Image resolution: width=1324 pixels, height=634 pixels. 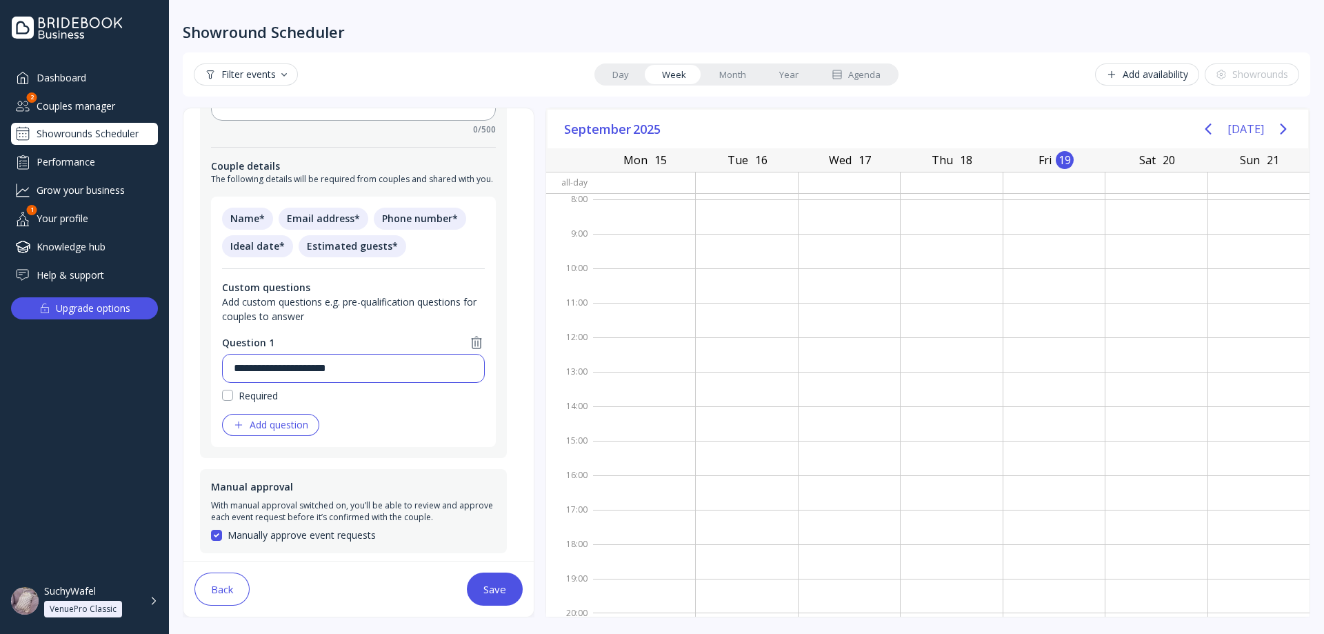 I want to click on button: Add question, so click(x=270, y=425).